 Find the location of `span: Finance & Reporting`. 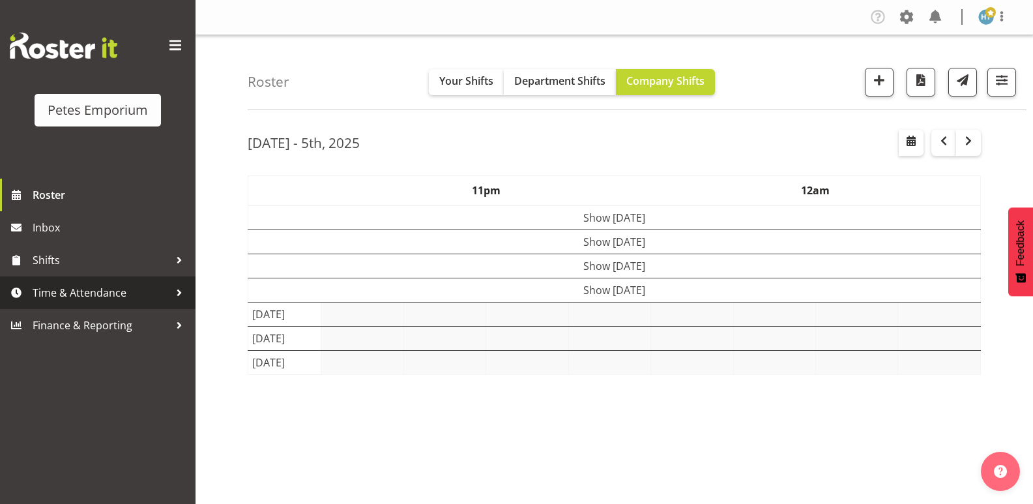

span: Finance & Reporting is located at coordinates (101, 325).